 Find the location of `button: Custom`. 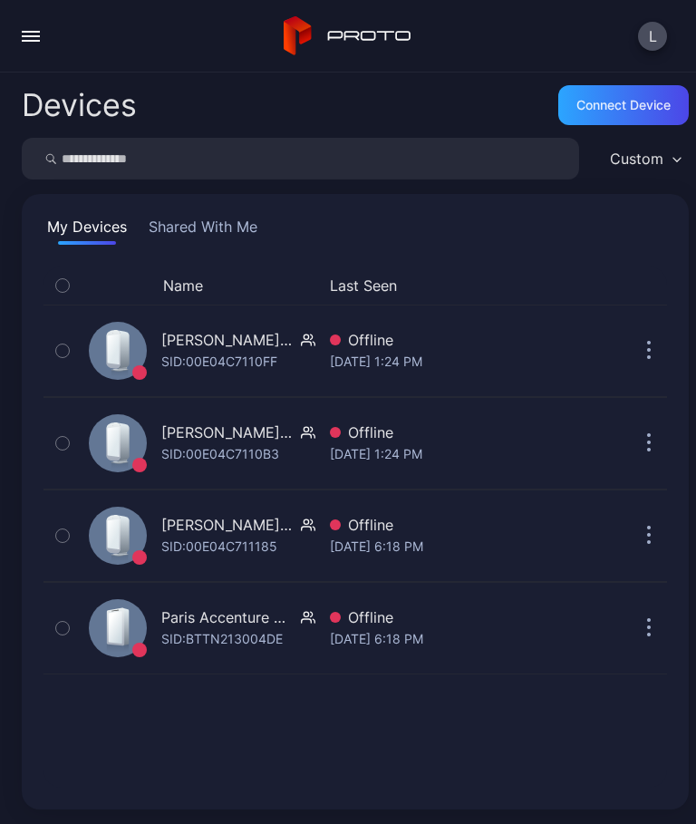

button: Custom is located at coordinates (644, 159).